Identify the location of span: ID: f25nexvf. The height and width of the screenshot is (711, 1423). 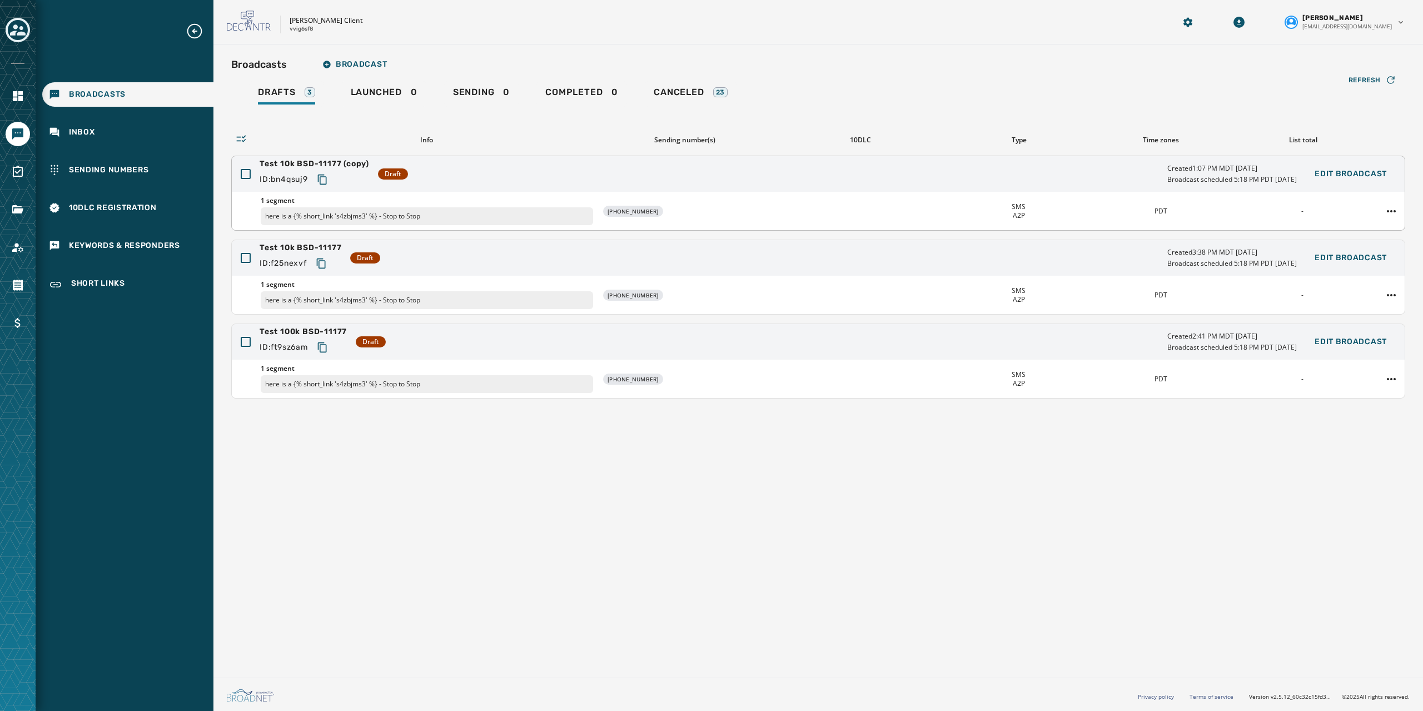
(283, 264).